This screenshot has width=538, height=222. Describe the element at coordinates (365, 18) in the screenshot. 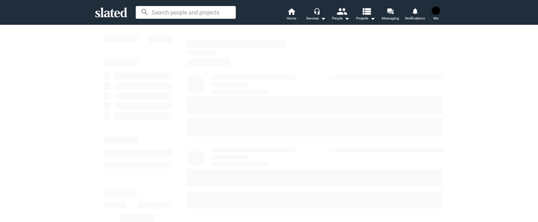

I see `span: Projects` at that location.